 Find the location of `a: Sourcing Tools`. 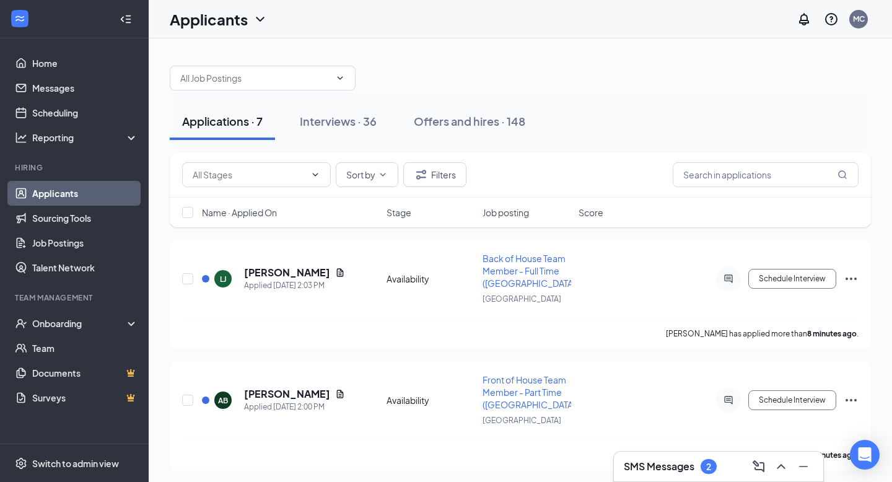

a: Sourcing Tools is located at coordinates (85, 218).